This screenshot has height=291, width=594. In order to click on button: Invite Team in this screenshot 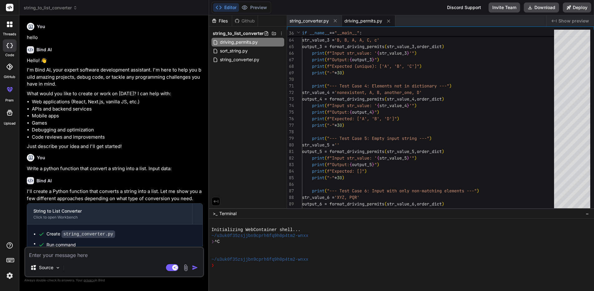, I will do `click(504, 7)`.